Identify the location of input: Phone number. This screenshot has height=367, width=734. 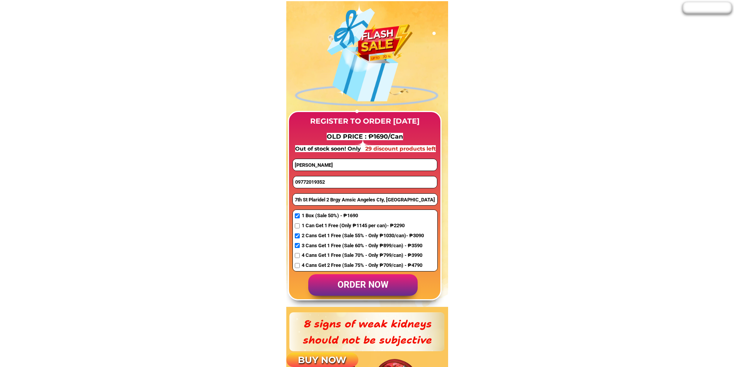
(365, 182).